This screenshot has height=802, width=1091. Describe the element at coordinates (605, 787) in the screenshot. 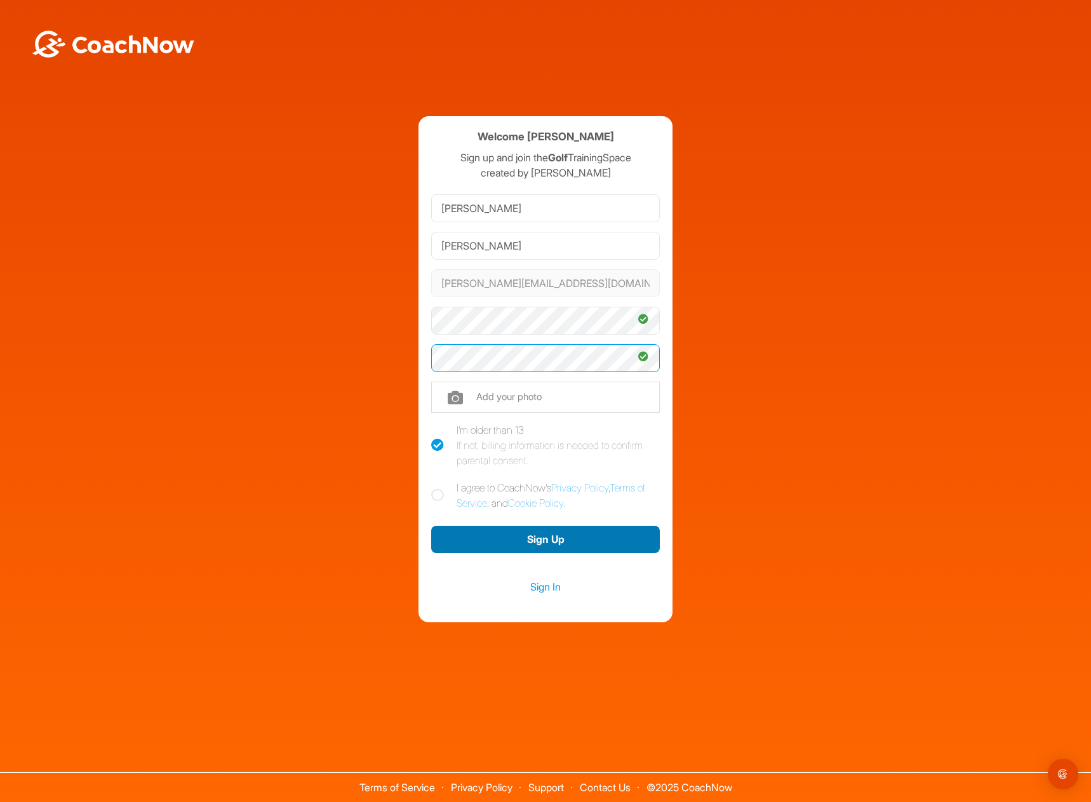

I see `a: Contact Us` at that location.